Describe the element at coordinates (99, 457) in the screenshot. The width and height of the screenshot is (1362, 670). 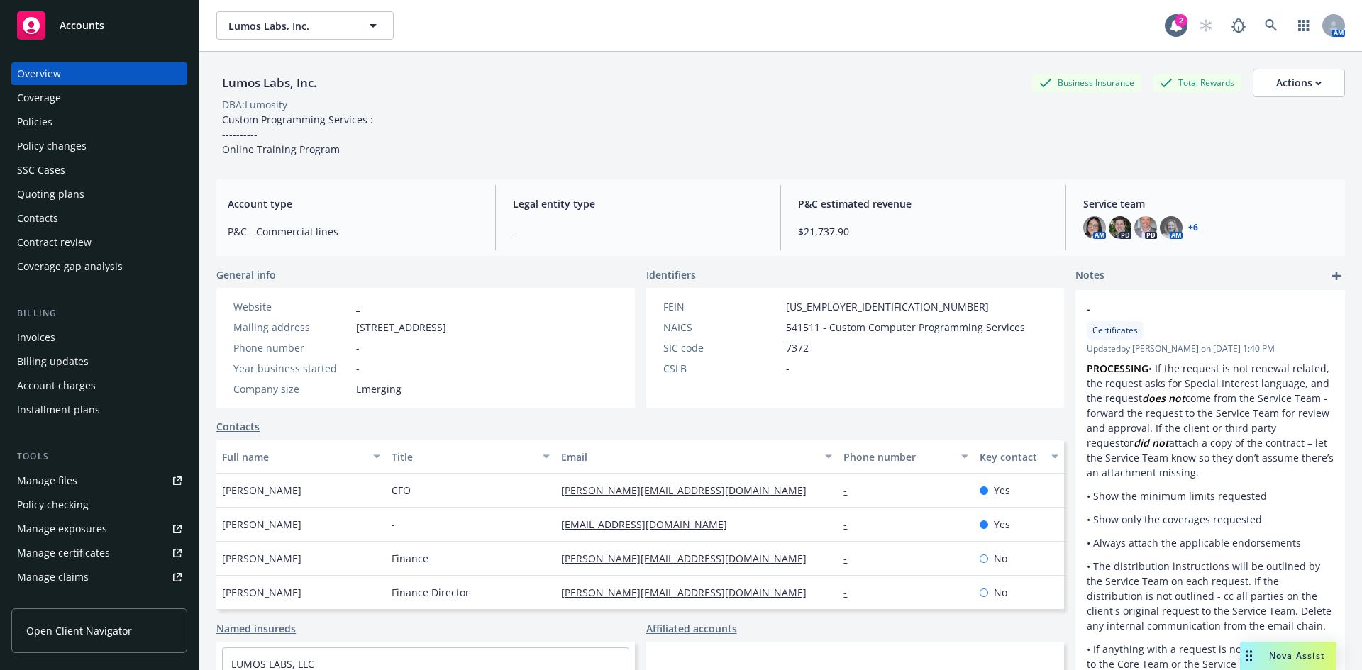
I see `div: Tools` at that location.